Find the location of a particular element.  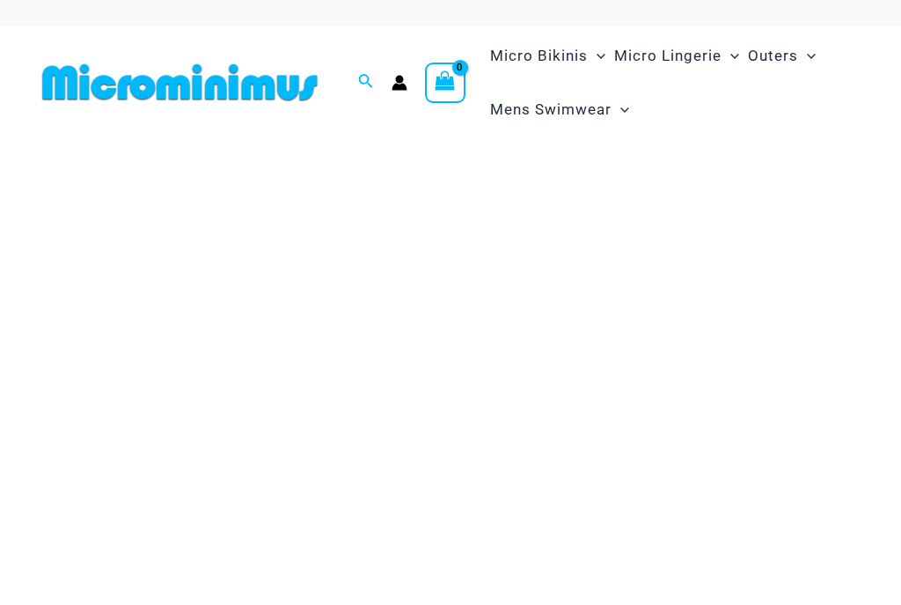

a: Micro LingerieMenu ToggleMenu Toggle is located at coordinates (677, 55).